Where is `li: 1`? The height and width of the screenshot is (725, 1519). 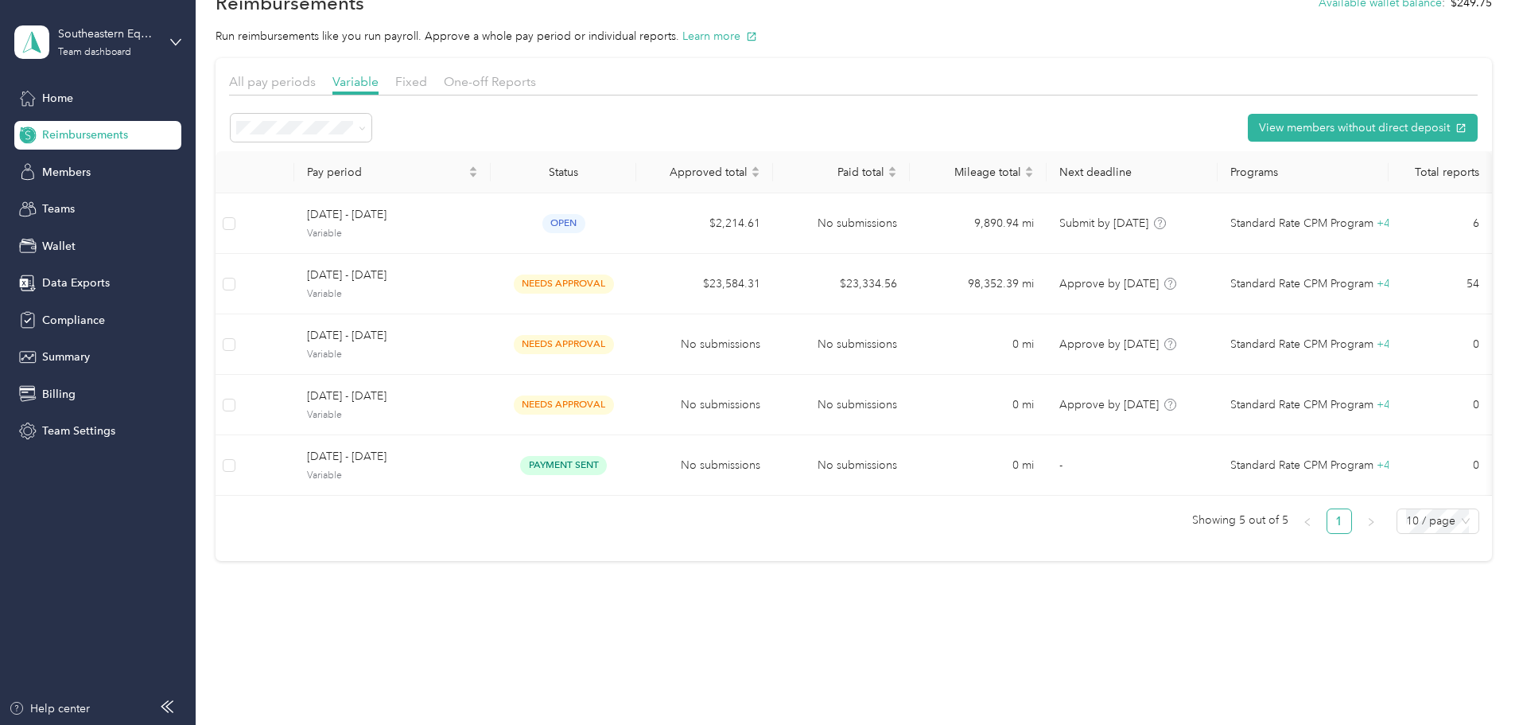
li: 1 is located at coordinates (1339, 521).